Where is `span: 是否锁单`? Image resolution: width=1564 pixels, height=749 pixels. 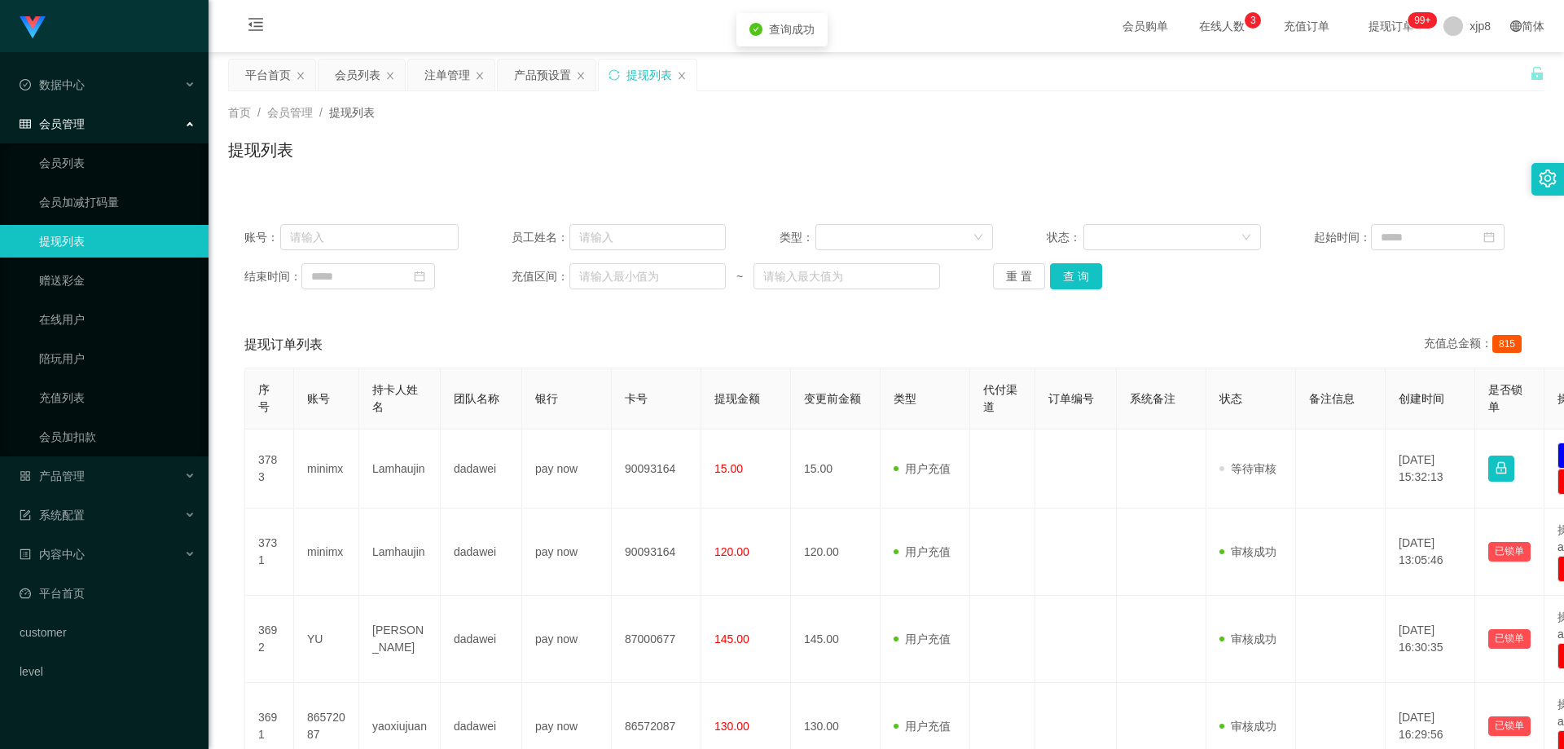 span: 是否锁单 is located at coordinates (1505, 398).